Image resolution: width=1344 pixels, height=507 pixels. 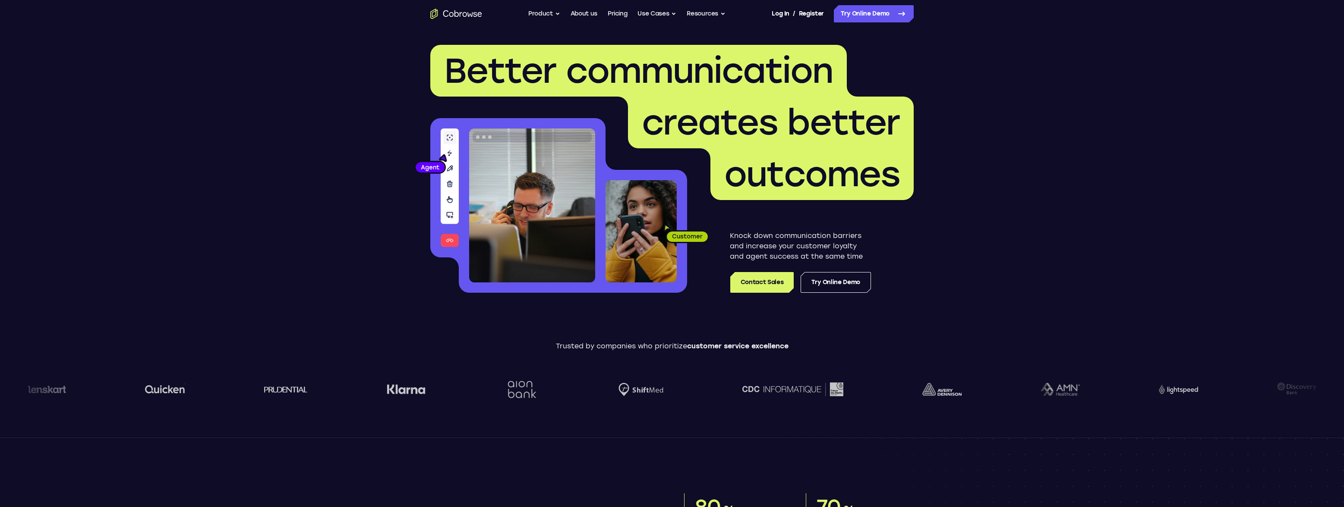 What do you see at coordinates (657, 14) in the screenshot?
I see `button: Use Cases` at bounding box center [657, 14].